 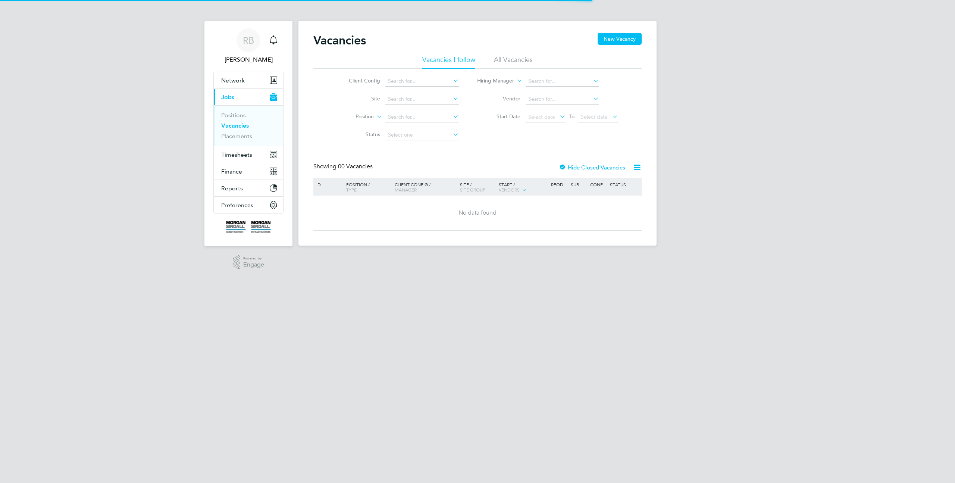 What do you see at coordinates (236, 154) in the screenshot?
I see `span: Timesheets` at bounding box center [236, 154].